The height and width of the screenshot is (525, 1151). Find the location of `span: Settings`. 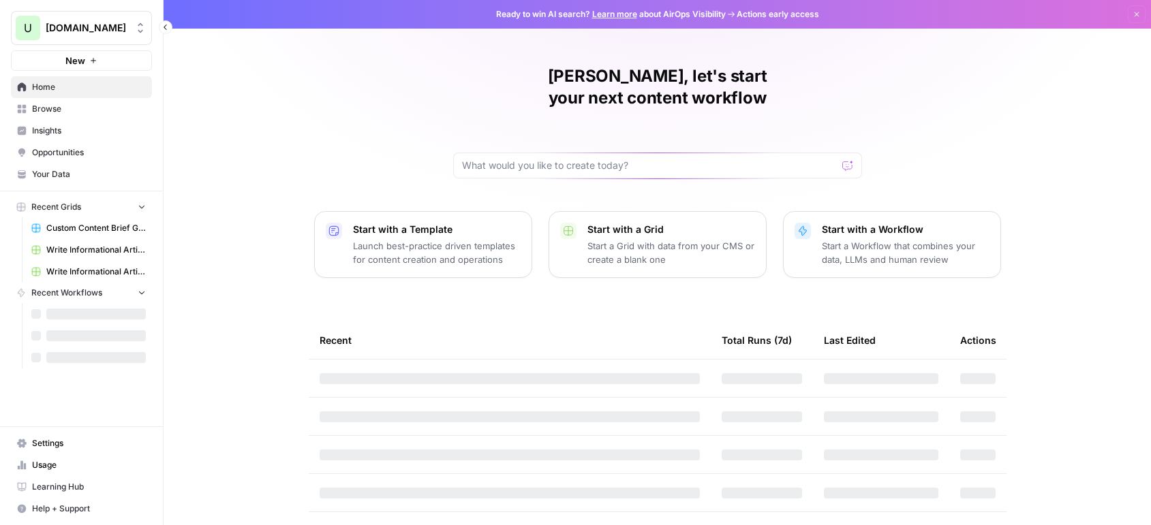

span: Settings is located at coordinates (89, 443).